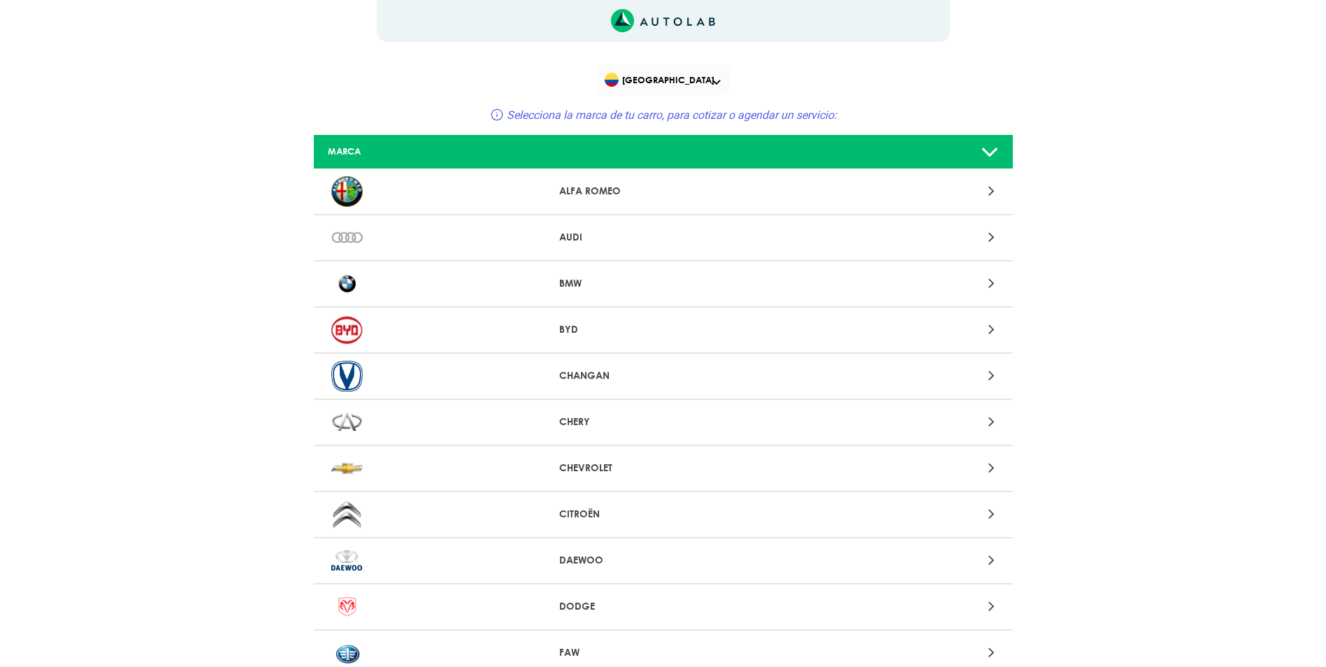 This screenshot has width=1326, height=667. What do you see at coordinates (347, 422) in the screenshot?
I see `img: CHERY` at bounding box center [347, 422].